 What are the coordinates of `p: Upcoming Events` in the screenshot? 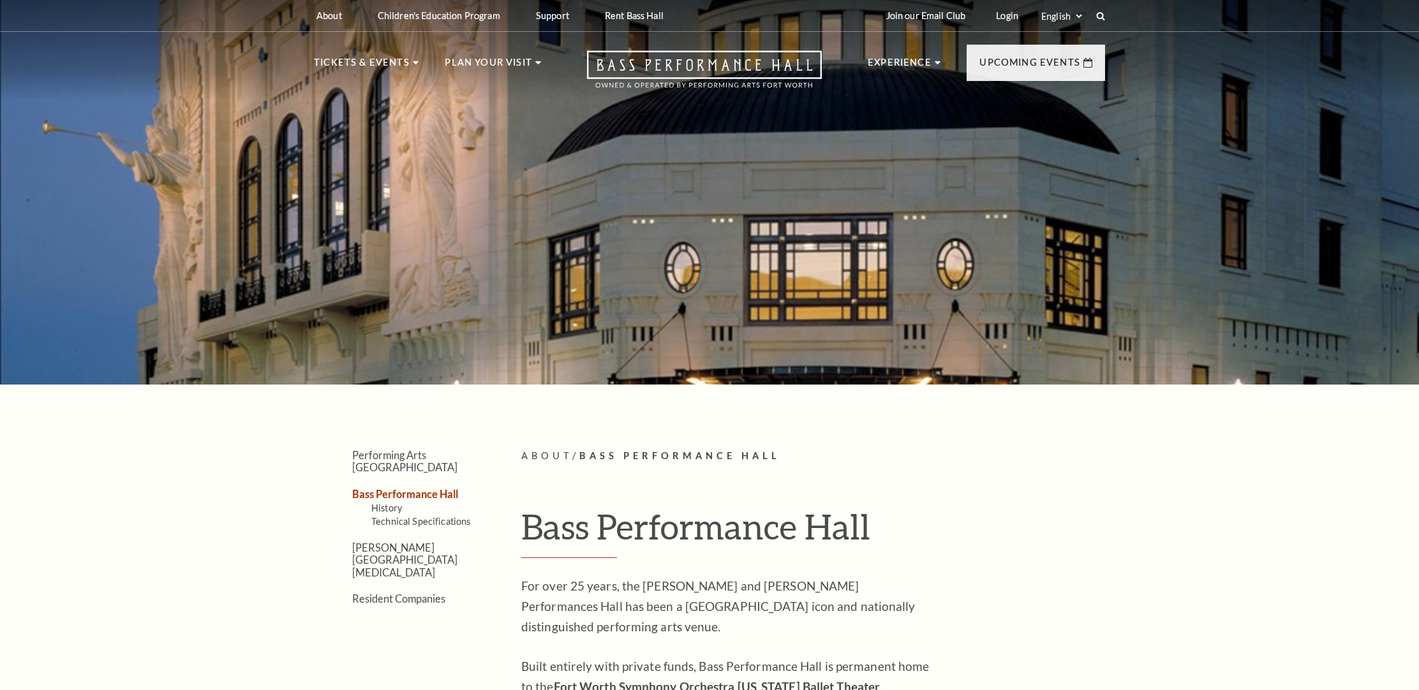 It's located at (1030, 66).